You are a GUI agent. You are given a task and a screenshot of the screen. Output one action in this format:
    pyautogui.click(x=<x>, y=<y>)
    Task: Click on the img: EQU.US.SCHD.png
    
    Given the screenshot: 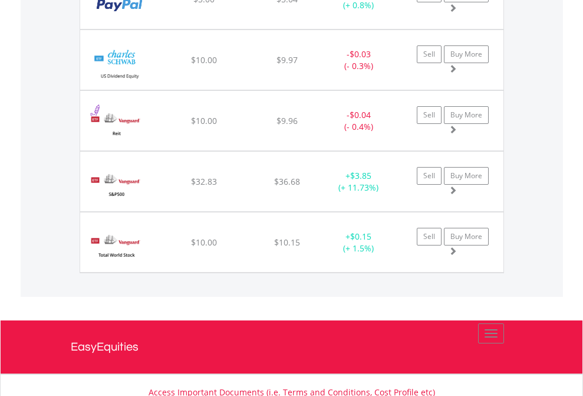 What is the action you would take?
    pyautogui.click(x=120, y=65)
    